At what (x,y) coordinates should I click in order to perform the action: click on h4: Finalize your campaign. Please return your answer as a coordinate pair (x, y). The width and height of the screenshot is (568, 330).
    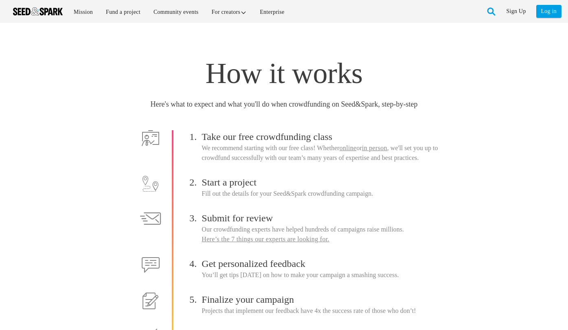
    Looking at the image, I should click on (325, 300).